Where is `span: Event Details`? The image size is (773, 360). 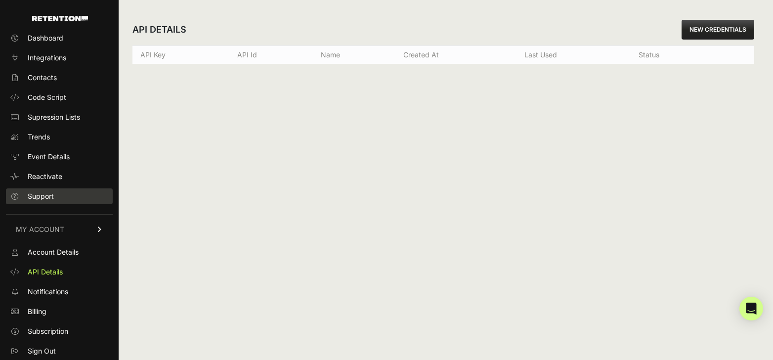 span: Event Details is located at coordinates (48, 157).